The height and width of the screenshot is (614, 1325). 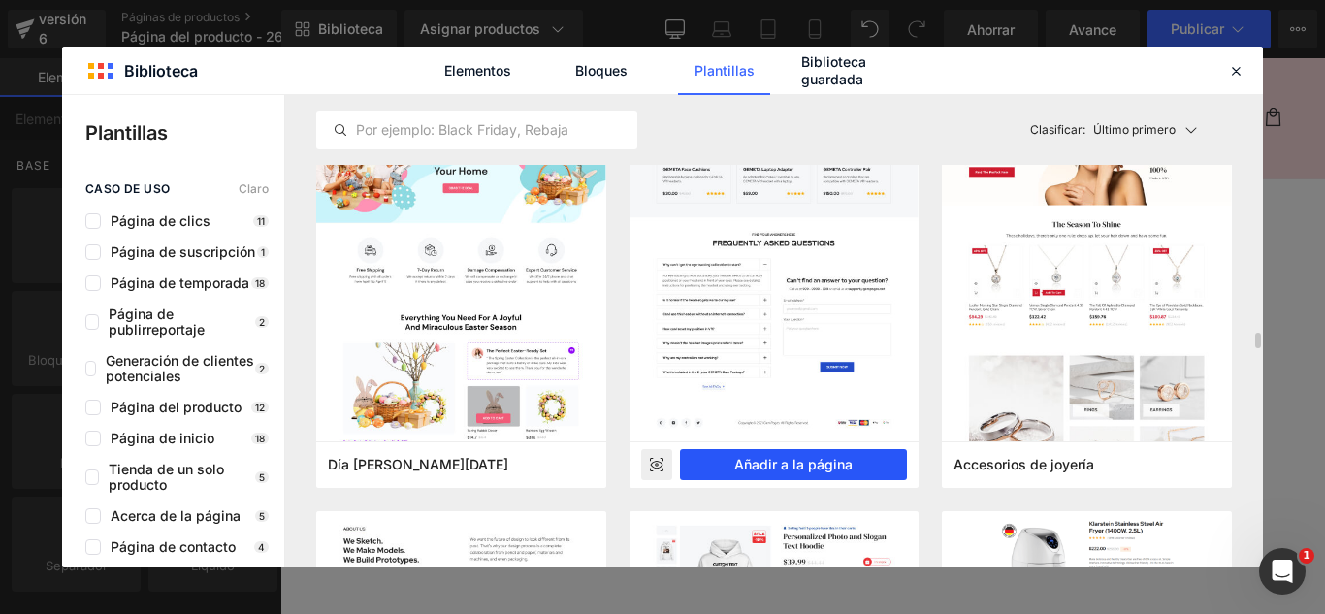 I want to click on font: Contacto, so click(x=236, y=65).